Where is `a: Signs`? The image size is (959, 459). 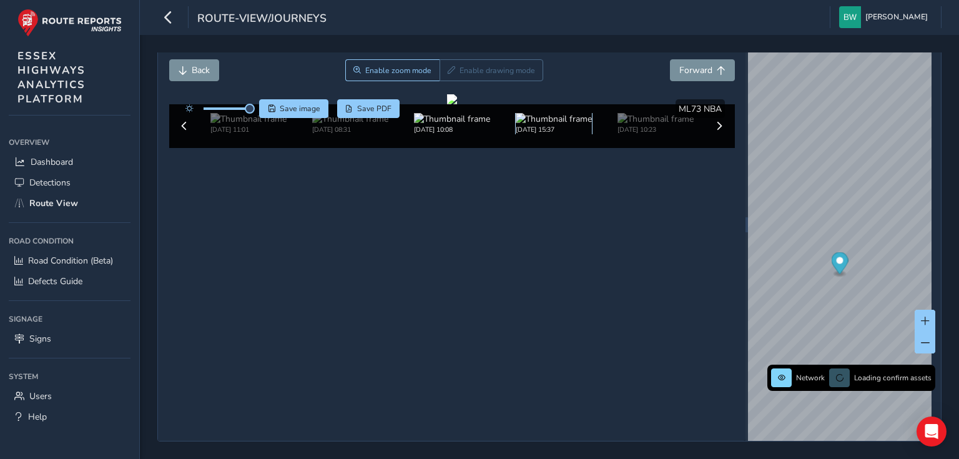
a: Signs is located at coordinates (69, 338).